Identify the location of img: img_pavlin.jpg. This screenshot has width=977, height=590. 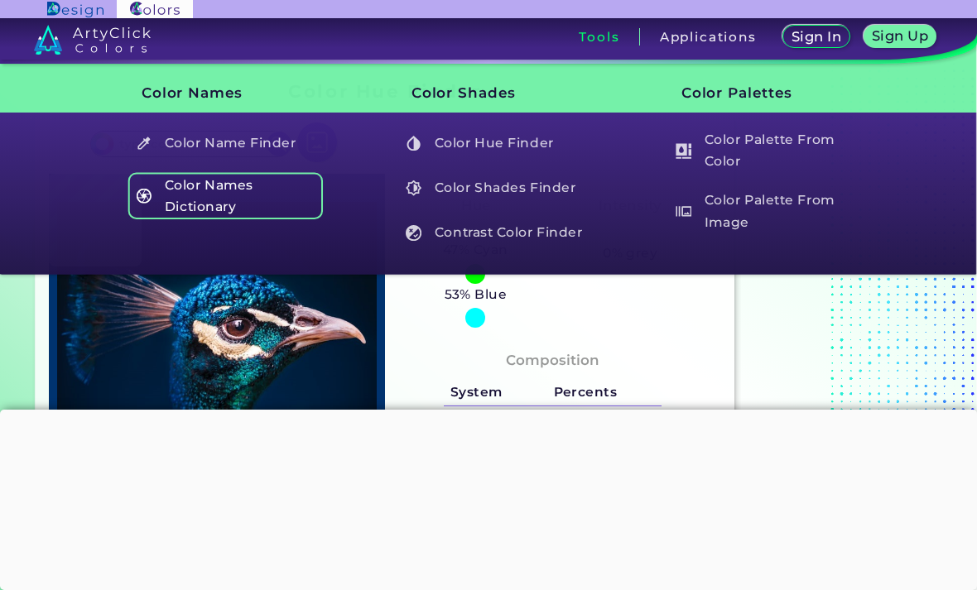
(217, 368).